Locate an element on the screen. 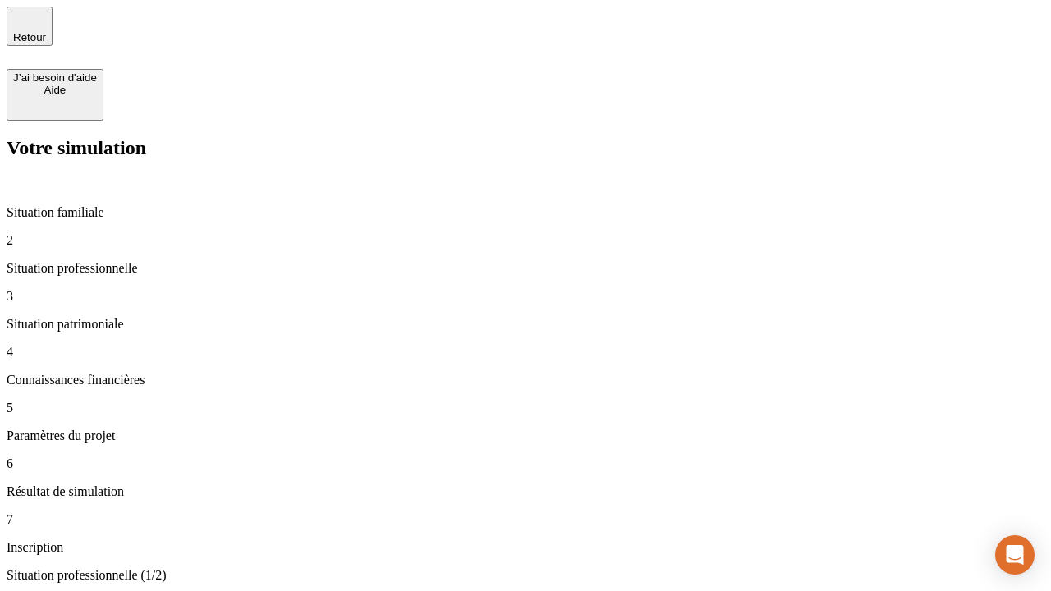 This screenshot has height=591, width=1051. p: 7 is located at coordinates (526, 520).